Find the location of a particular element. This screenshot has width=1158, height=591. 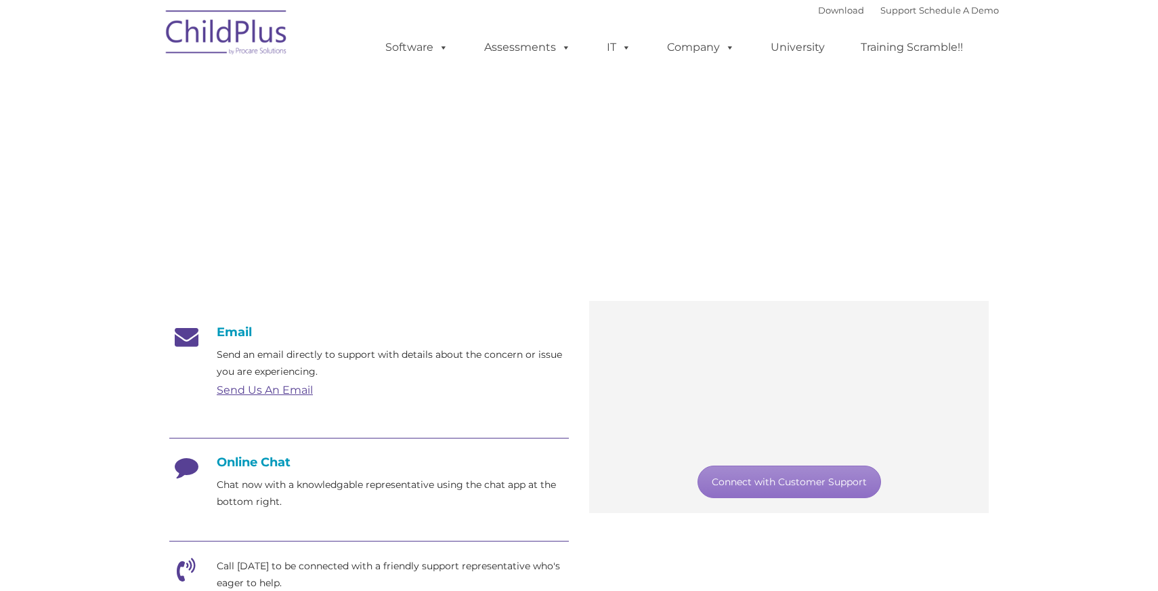

a: Send Us An Email is located at coordinates (265, 389).